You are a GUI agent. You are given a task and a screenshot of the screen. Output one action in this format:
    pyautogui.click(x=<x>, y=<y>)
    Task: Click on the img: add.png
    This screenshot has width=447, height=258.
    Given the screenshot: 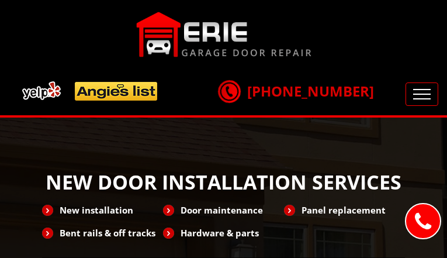 What is the action you would take?
    pyautogui.click(x=90, y=91)
    